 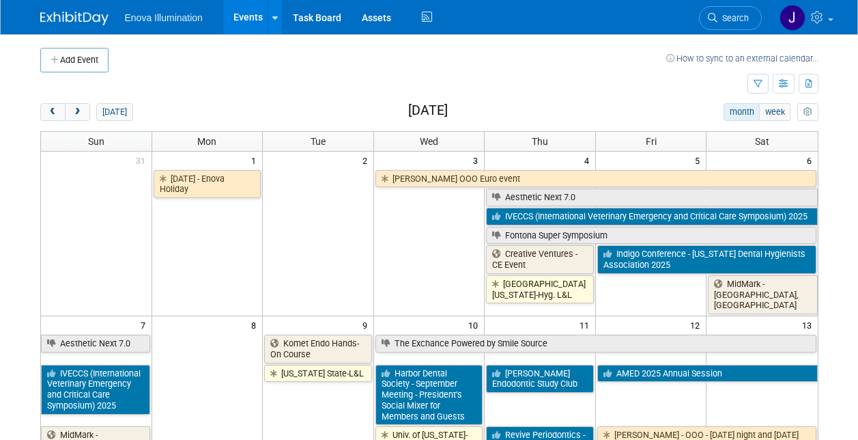 What do you see at coordinates (540, 259) in the screenshot?
I see `a: Creative Ventures - CE Event` at bounding box center [540, 259].